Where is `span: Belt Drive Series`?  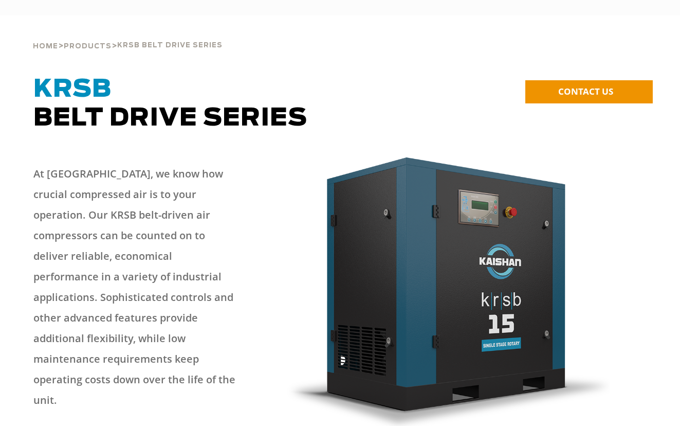
span: Belt Drive Series is located at coordinates (170, 104).